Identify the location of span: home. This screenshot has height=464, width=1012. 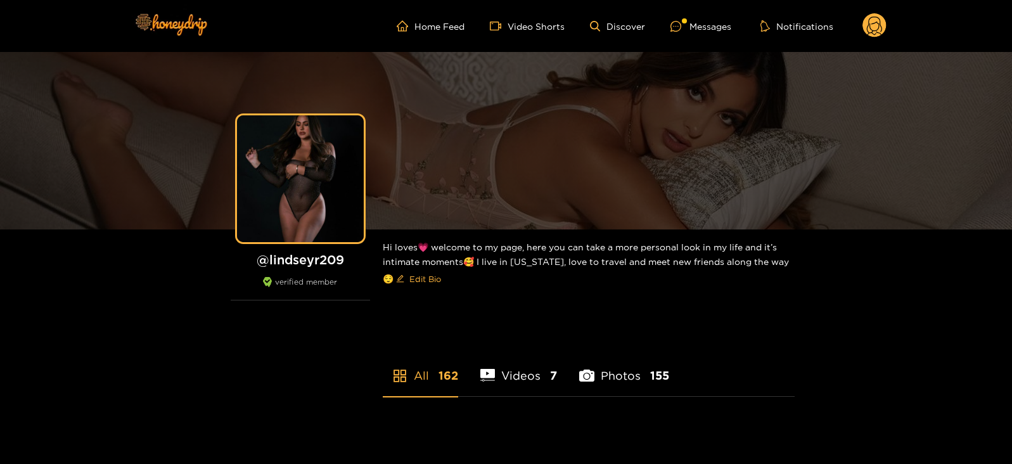
(405, 26).